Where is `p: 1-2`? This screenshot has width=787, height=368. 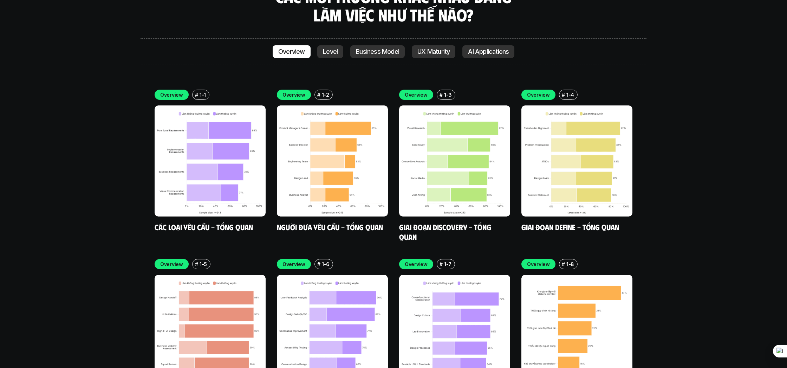 p: 1-2 is located at coordinates (325, 94).